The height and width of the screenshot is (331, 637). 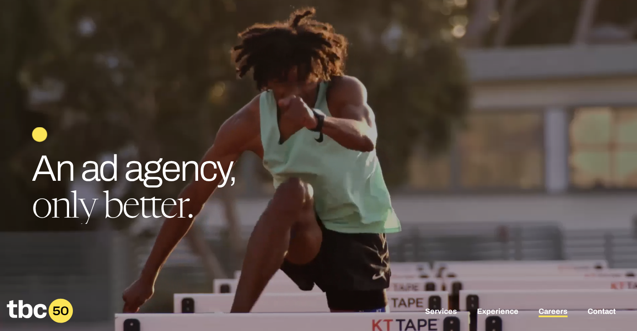 What do you see at coordinates (40, 321) in the screenshot?
I see `a: Home` at bounding box center [40, 321].